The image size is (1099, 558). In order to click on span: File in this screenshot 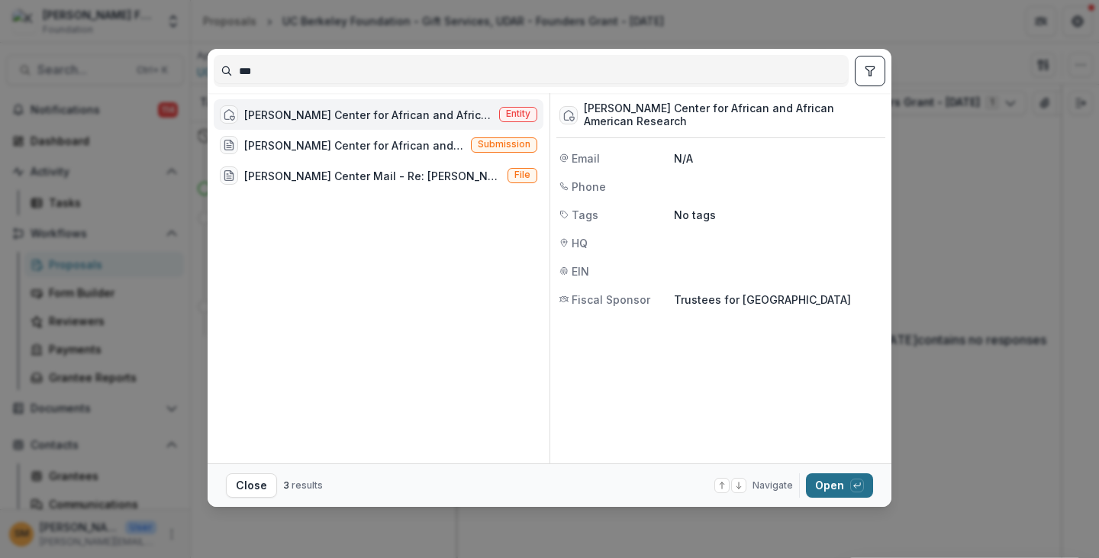, I will do `click(522, 175)`.